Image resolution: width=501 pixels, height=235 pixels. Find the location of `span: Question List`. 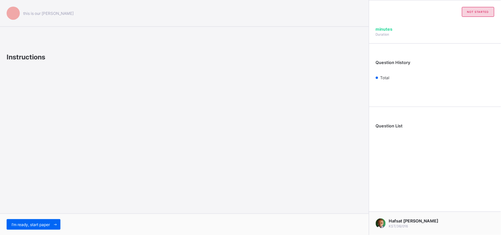

span: Question List is located at coordinates (389, 126).